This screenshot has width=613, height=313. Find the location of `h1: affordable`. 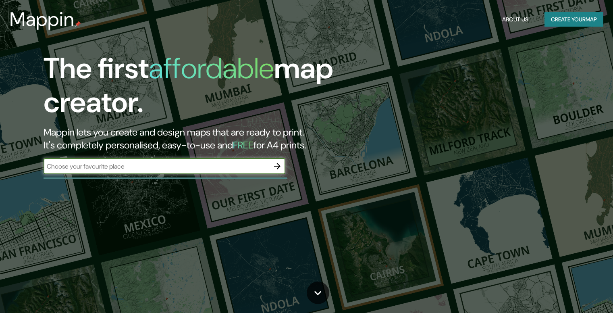

h1: affordable is located at coordinates (211, 68).